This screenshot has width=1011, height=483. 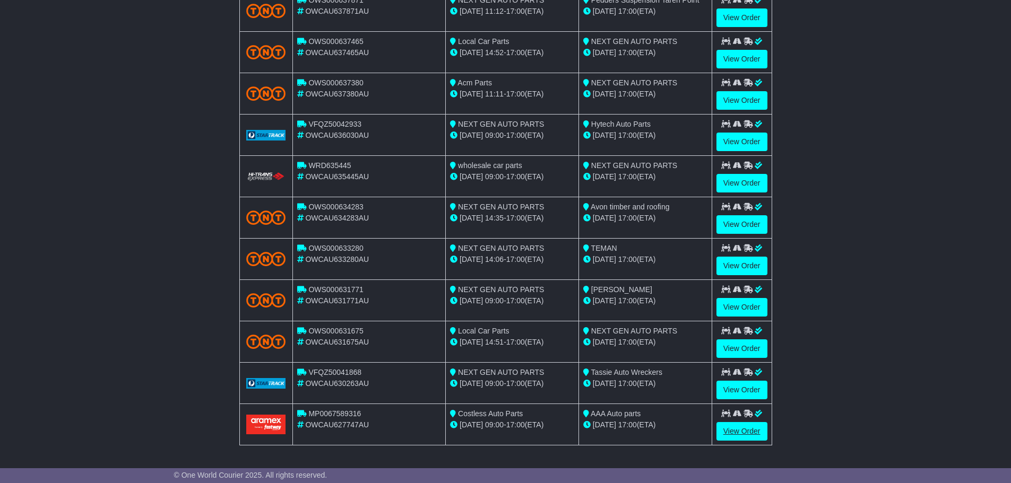 What do you see at coordinates (494, 11) in the screenshot?
I see `span: 11:12` at bounding box center [494, 11].